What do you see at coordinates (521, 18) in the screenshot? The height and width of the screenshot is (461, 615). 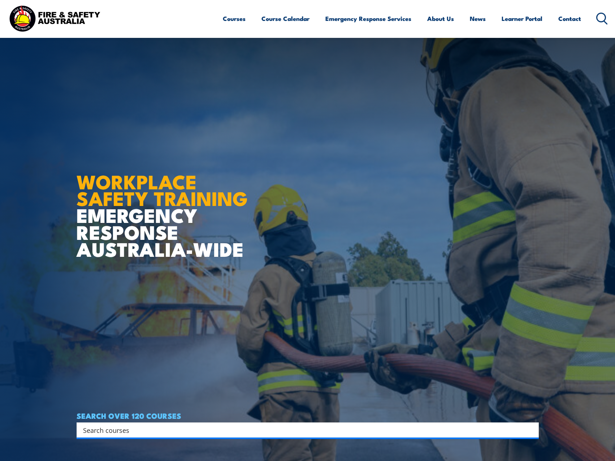 I see `a: Learner Portal` at bounding box center [521, 18].